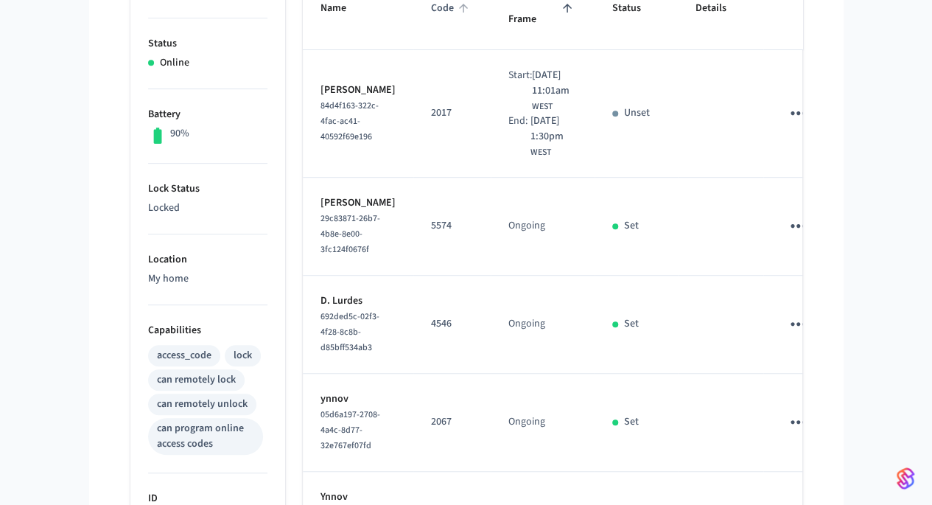 This screenshot has height=505, width=932. I want to click on p: ynnov, so click(358, 399).